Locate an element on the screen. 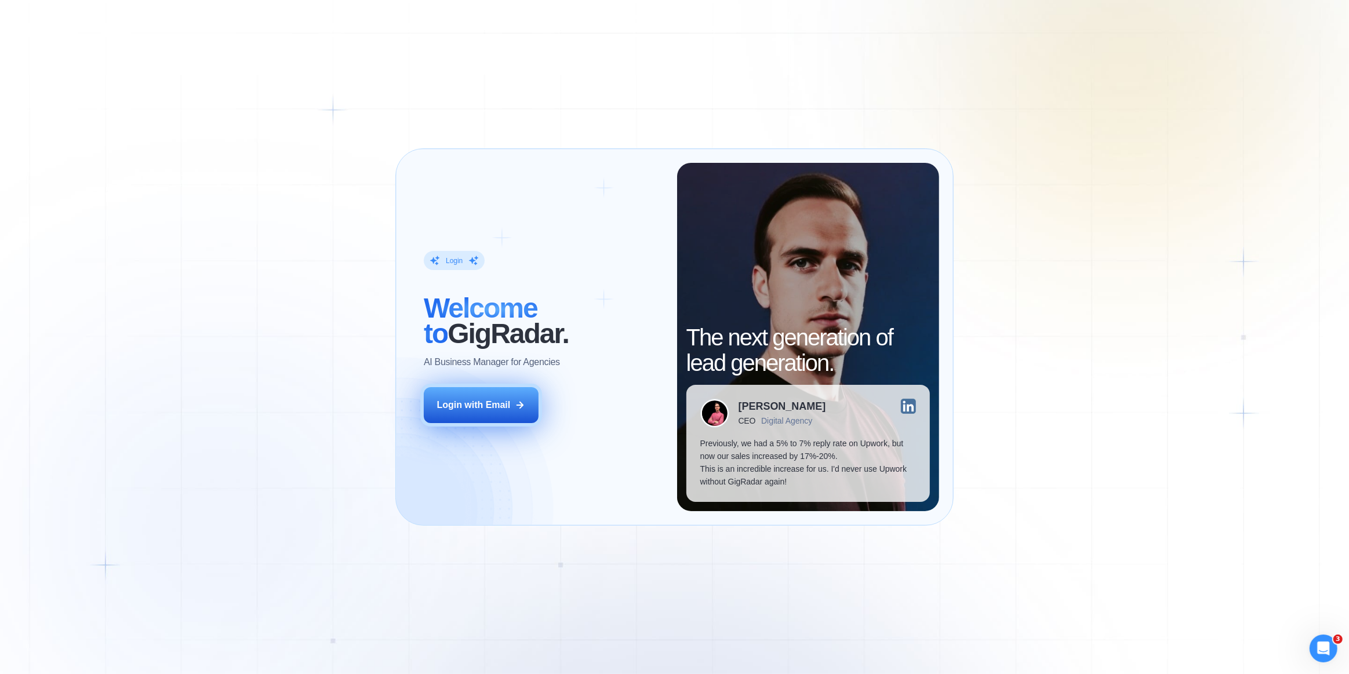  div: Login with Email is located at coordinates (474, 405).